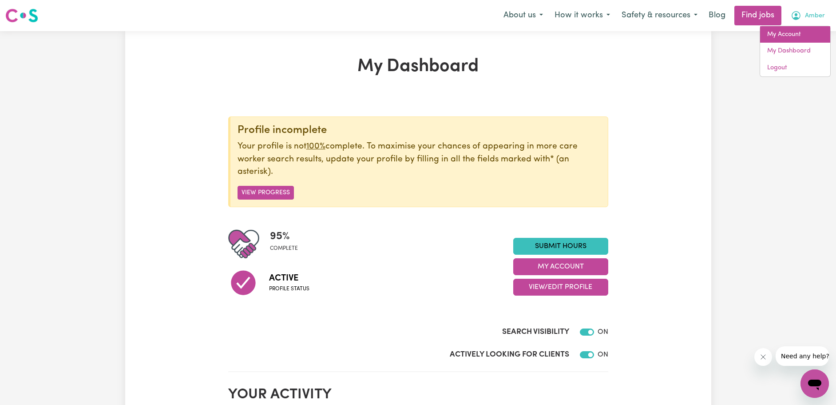  What do you see at coordinates (536, 332) in the screenshot?
I see `label: Search Visibility` at bounding box center [536, 332].